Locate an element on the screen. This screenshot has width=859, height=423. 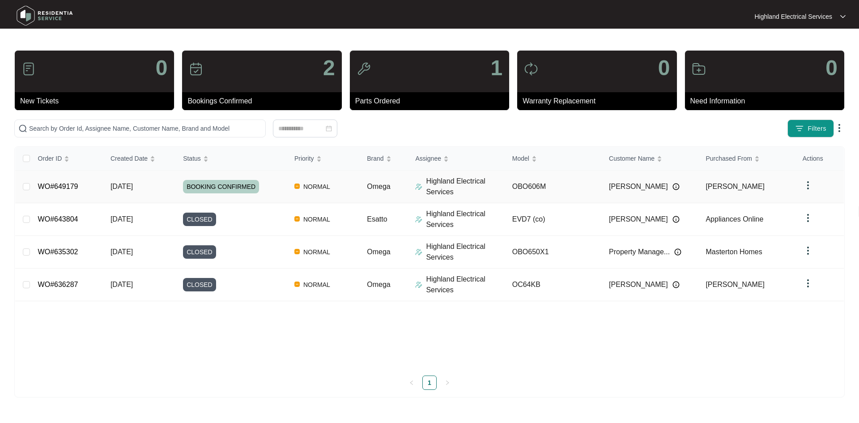
span: Esatto is located at coordinates (377, 219).